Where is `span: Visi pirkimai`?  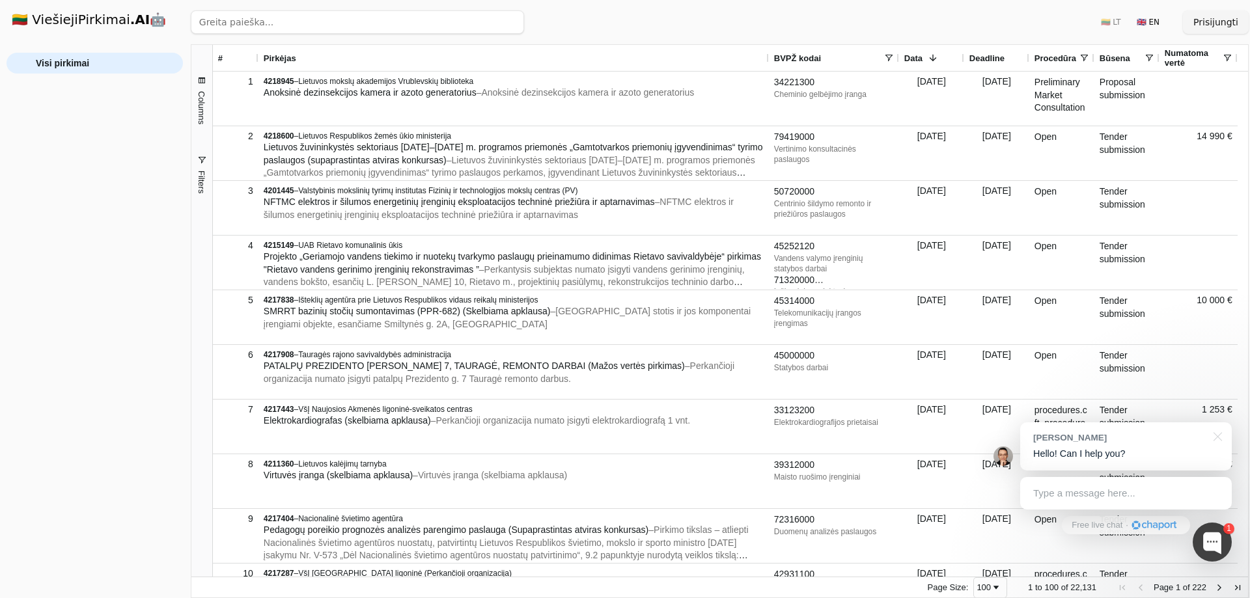
span: Visi pirkimai is located at coordinates (63, 63).